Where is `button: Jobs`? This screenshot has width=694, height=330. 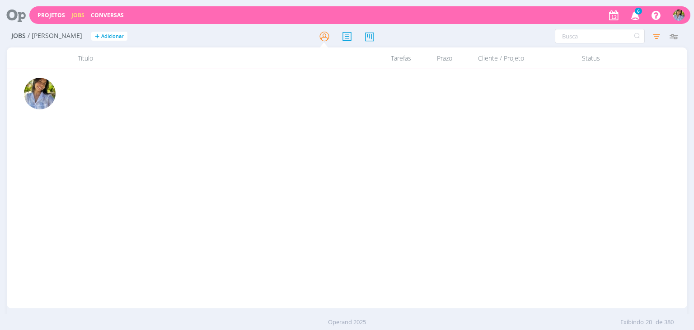 button: Jobs is located at coordinates (78, 15).